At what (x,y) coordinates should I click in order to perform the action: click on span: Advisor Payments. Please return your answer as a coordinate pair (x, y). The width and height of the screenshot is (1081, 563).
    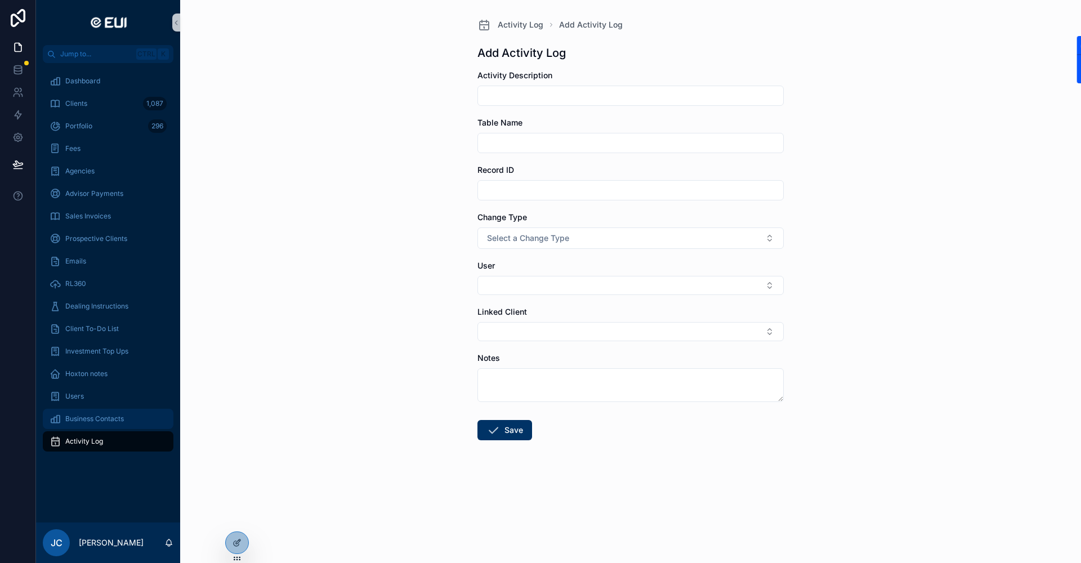
    Looking at the image, I should click on (94, 194).